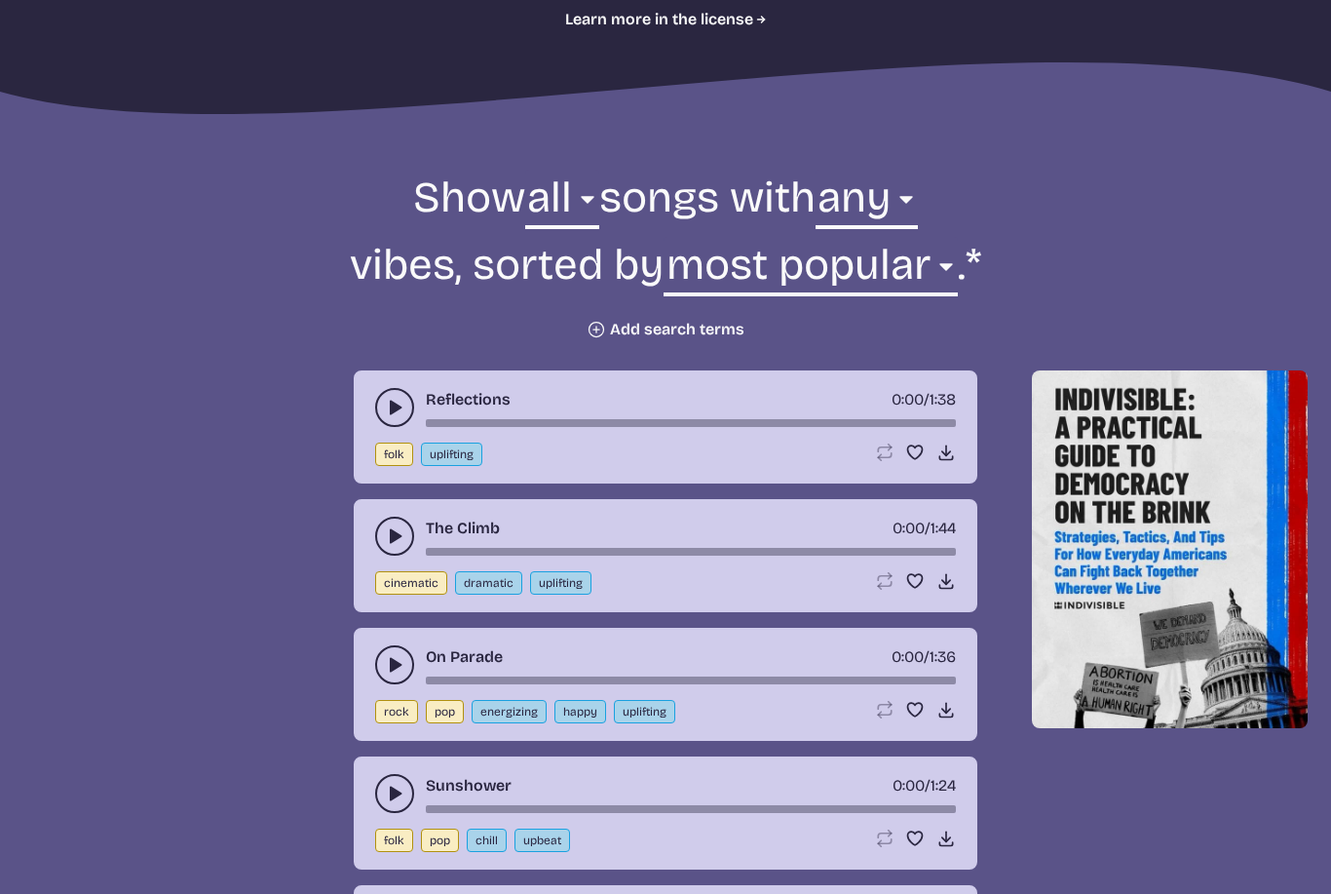  Describe the element at coordinates (562, 203) in the screenshot. I see `select: genre` at that location.